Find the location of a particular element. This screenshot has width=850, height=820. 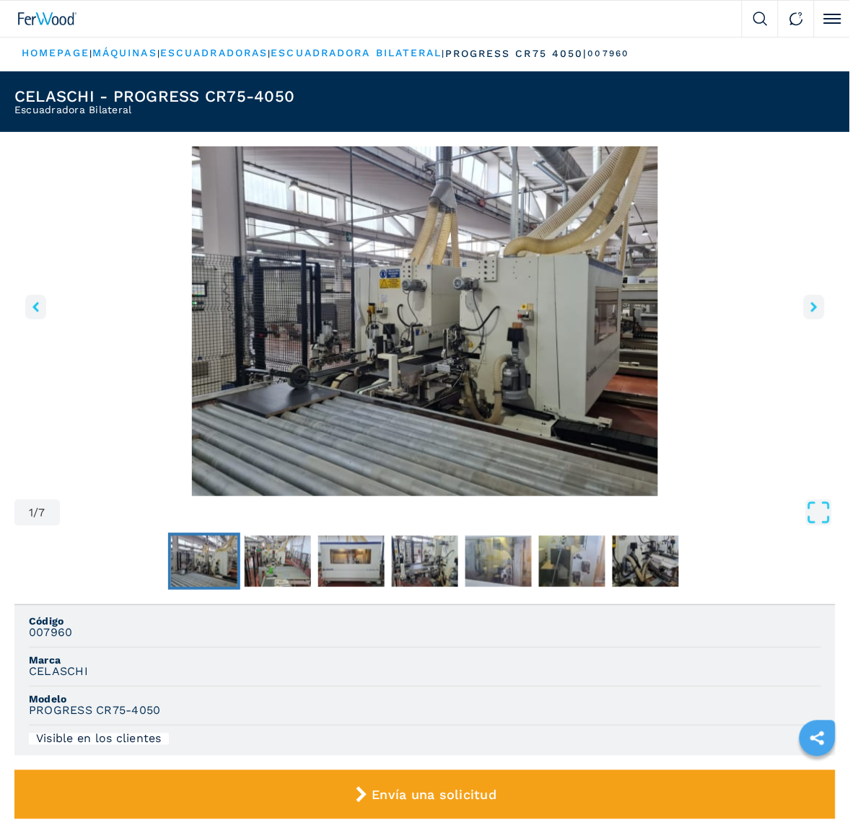

h1: CELASCHI - PROGRESS CR75-4050 is located at coordinates (154, 97).